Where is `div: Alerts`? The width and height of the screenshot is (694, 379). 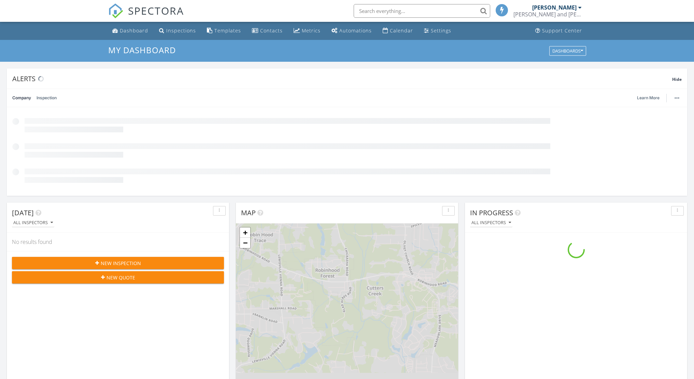
div: Alerts is located at coordinates (342, 78).